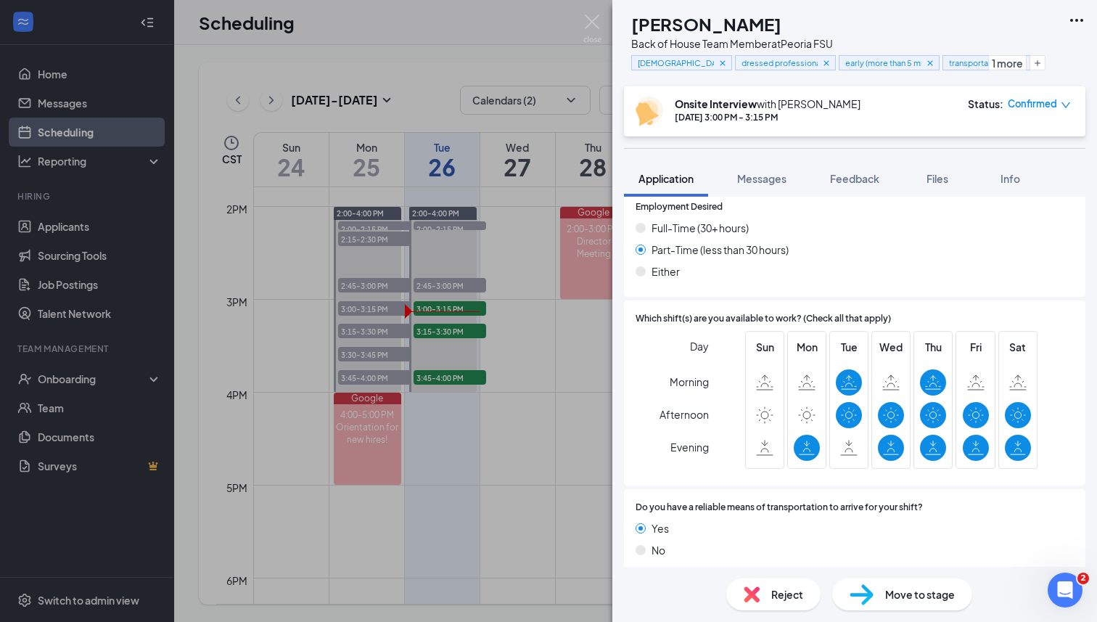 This screenshot has height=622, width=1097. I want to click on div: Status :, so click(985, 104).